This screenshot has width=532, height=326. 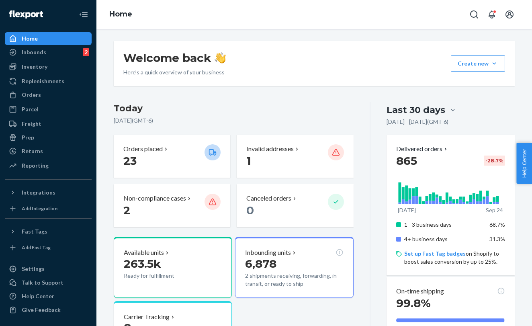 What do you see at coordinates (455, 258) in the screenshot?
I see `p: on Shopify to boost sales conversion by up to 25%.` at bounding box center [455, 258].